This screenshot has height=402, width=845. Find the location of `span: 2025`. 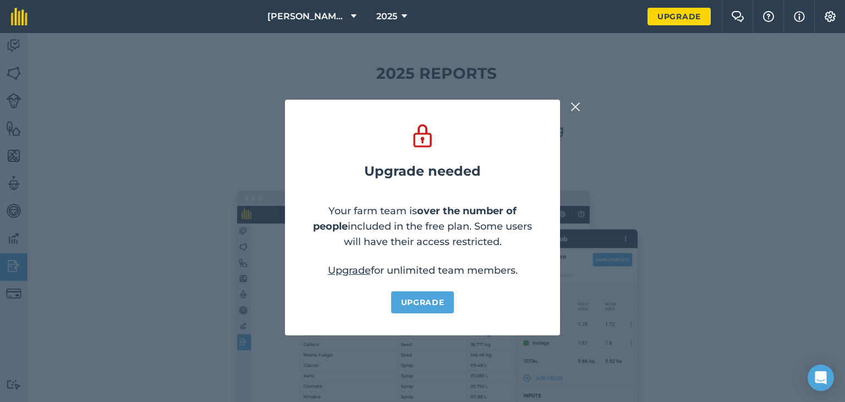

span: 2025 is located at coordinates (387, 17).